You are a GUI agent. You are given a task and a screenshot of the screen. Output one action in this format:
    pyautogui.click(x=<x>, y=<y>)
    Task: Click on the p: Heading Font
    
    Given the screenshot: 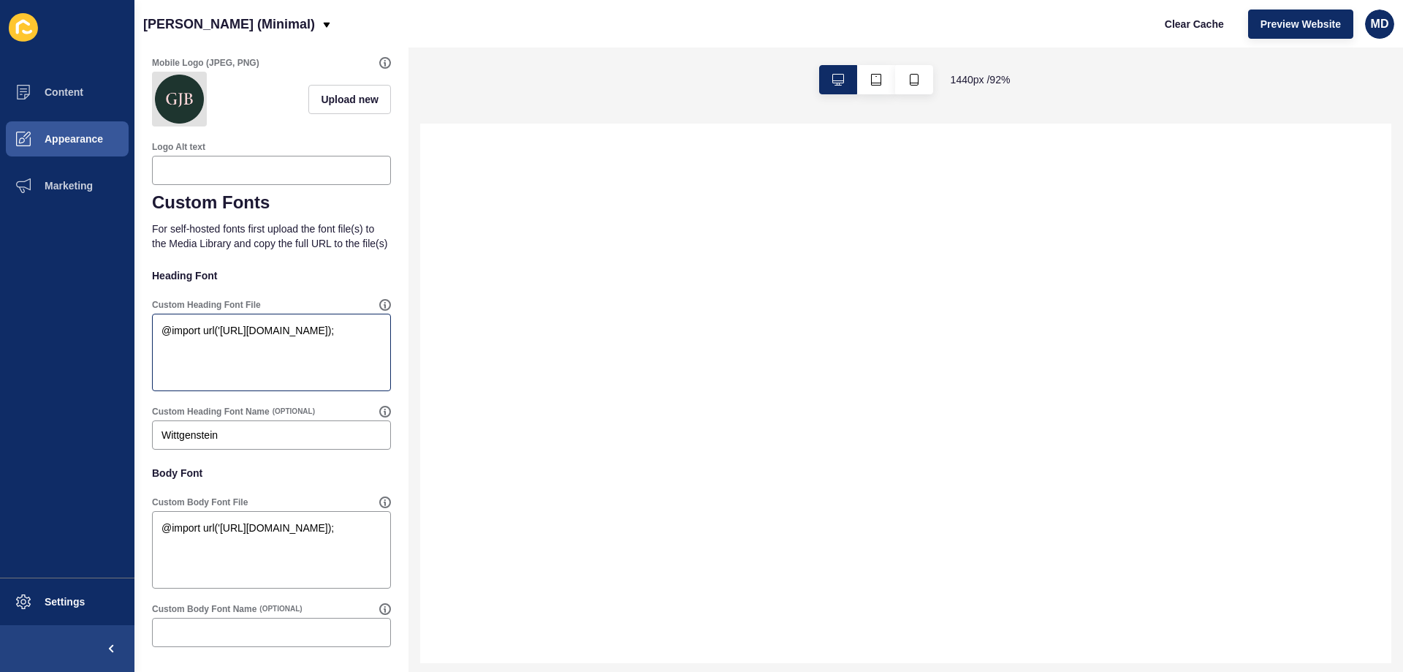 What is the action you would take?
    pyautogui.click(x=271, y=276)
    